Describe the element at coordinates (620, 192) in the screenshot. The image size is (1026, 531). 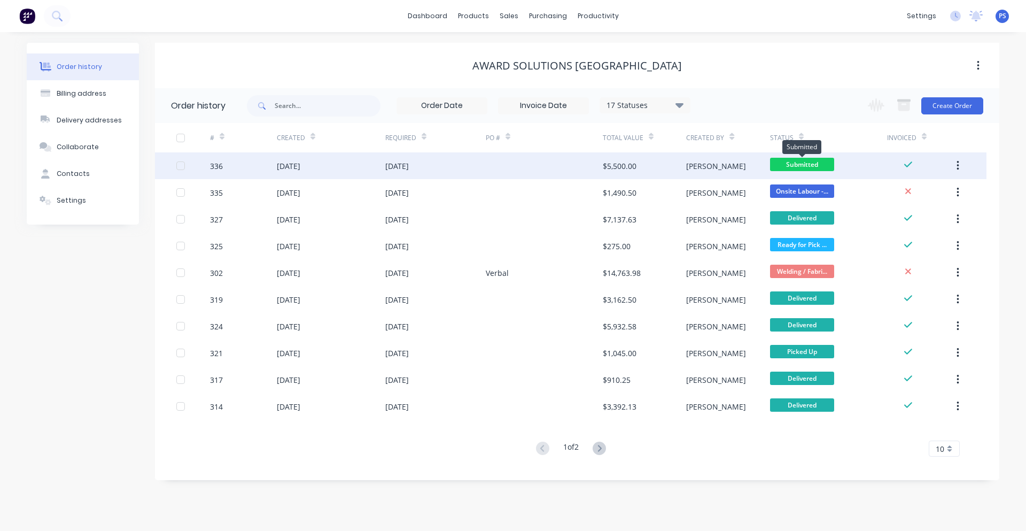
I see `div: $1,490.50` at that location.